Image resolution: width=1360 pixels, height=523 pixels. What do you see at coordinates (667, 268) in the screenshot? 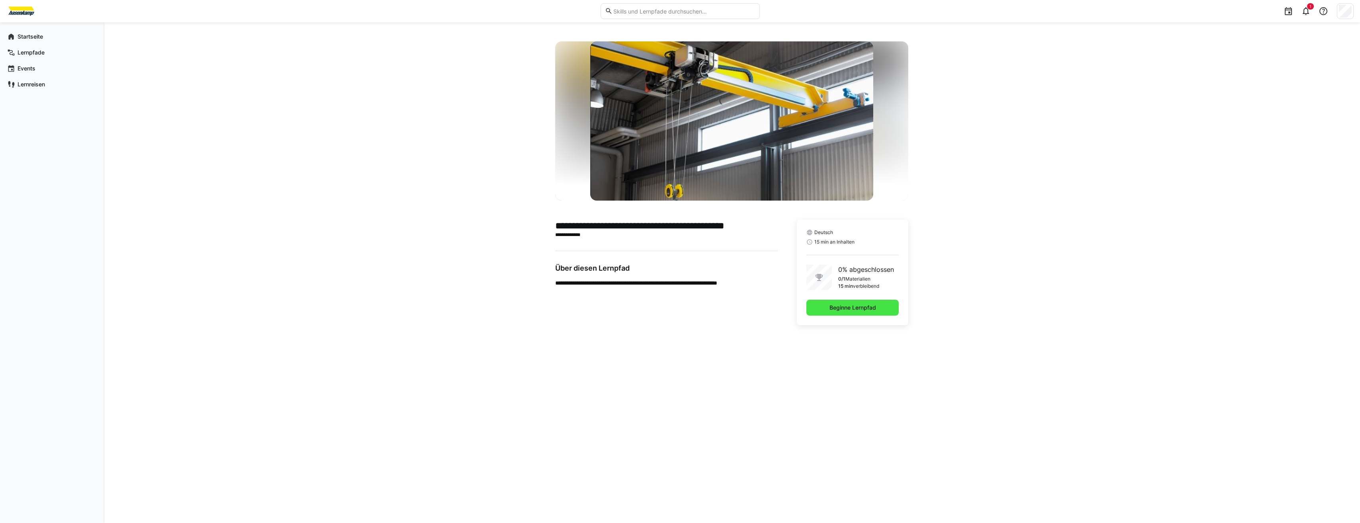
I see `h3: Über diesen Lernpfad` at bounding box center [667, 268].